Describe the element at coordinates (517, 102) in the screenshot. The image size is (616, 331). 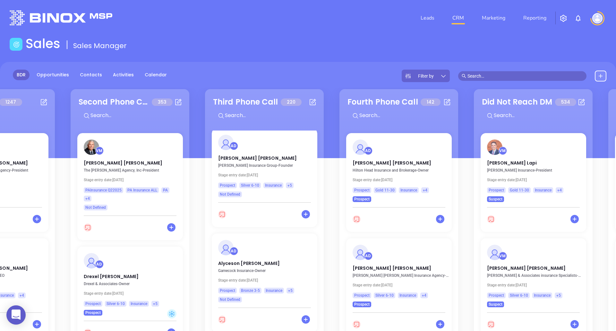
I see `div: Did Not Reach DM` at that location.